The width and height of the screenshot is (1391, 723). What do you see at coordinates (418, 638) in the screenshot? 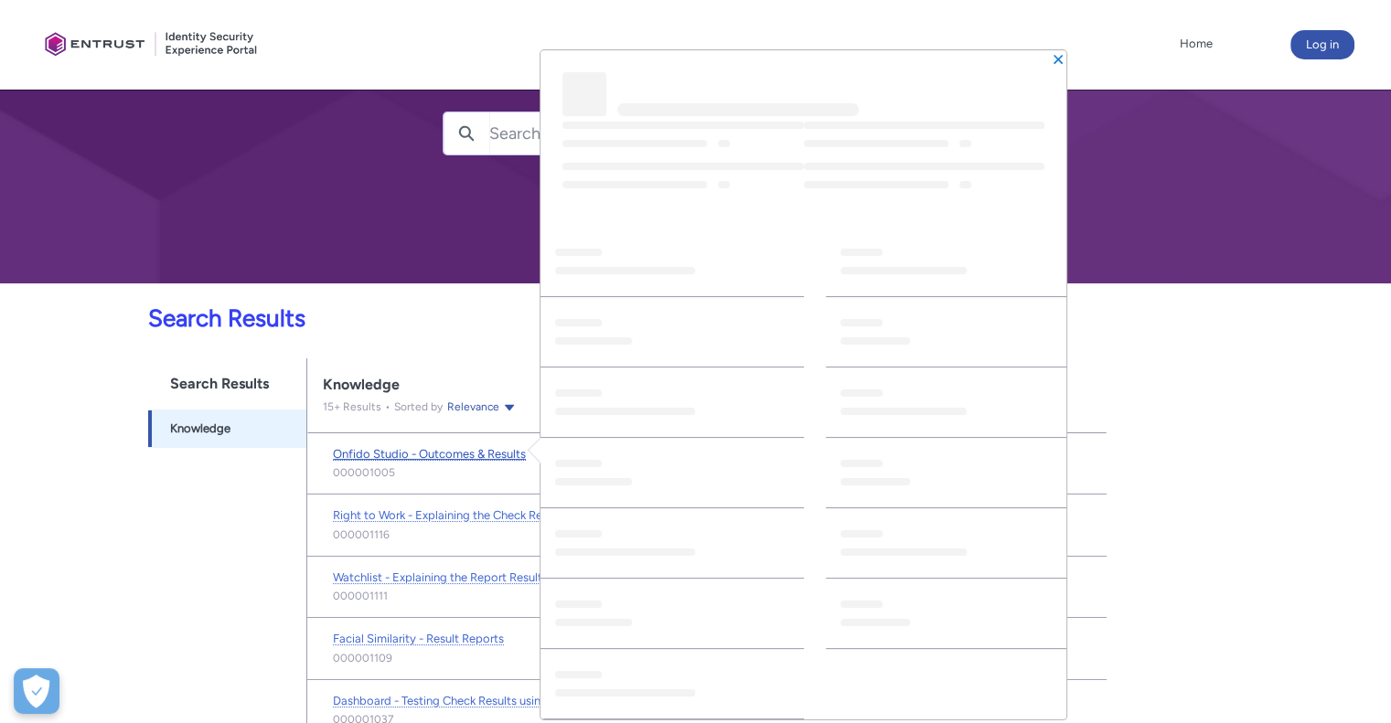
I see `span: Facial Similarity - Result Reports` at bounding box center [418, 638].